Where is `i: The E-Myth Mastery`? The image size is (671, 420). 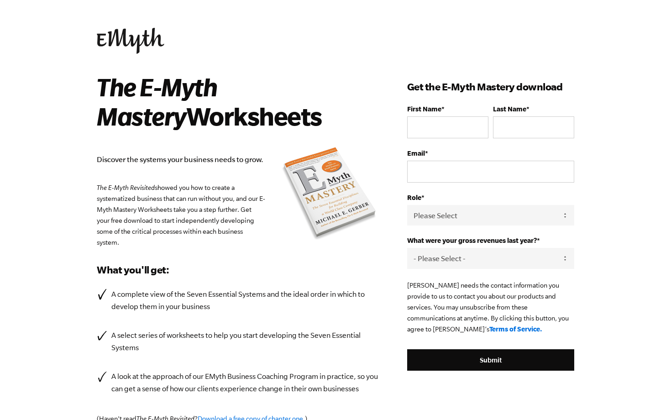
i: The E-Myth Mastery is located at coordinates (157, 101).